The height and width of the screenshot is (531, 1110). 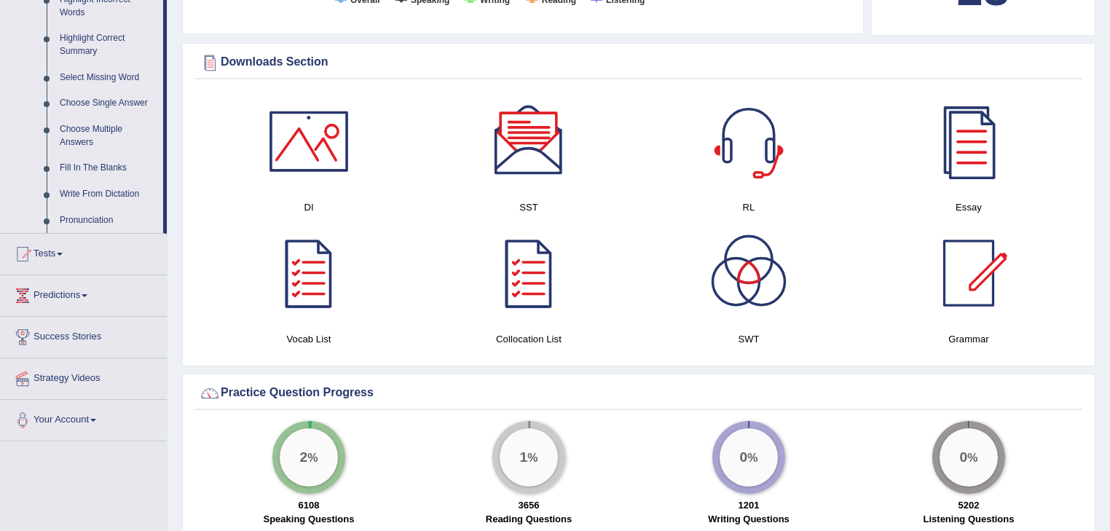 What do you see at coordinates (309, 207) in the screenshot?
I see `h4: DI` at bounding box center [309, 207].